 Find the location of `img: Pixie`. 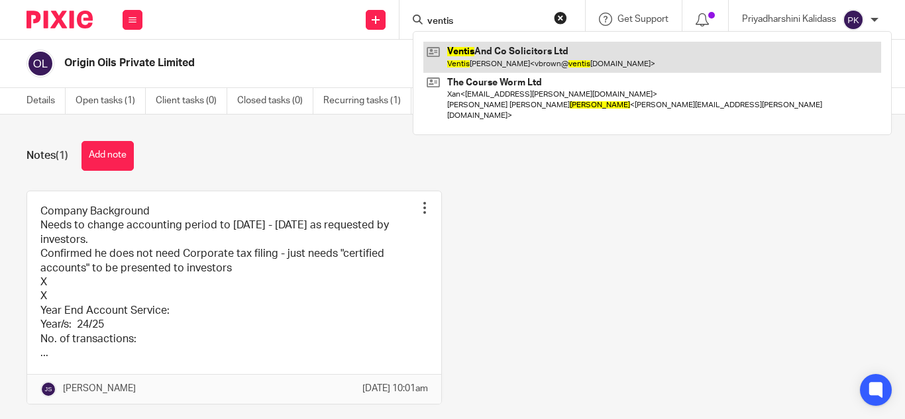

img: Pixie is located at coordinates (60, 19).